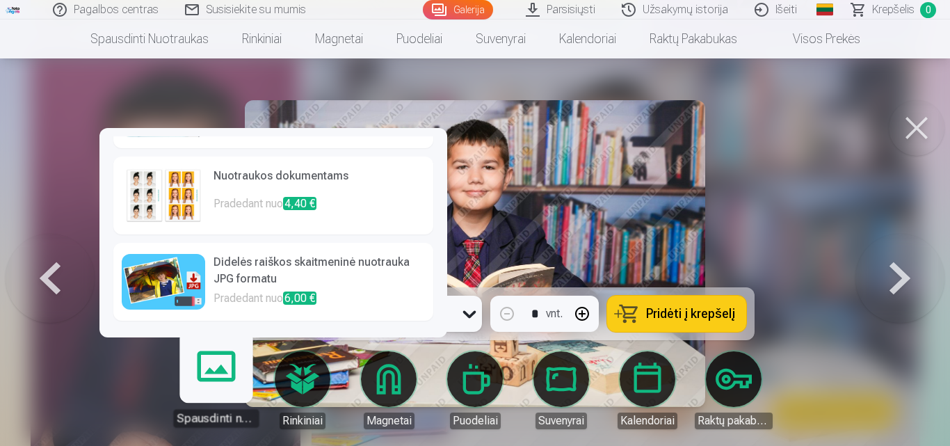 This screenshot has width=950, height=446. I want to click on button: Pridėti į krepšelį, so click(677, 314).